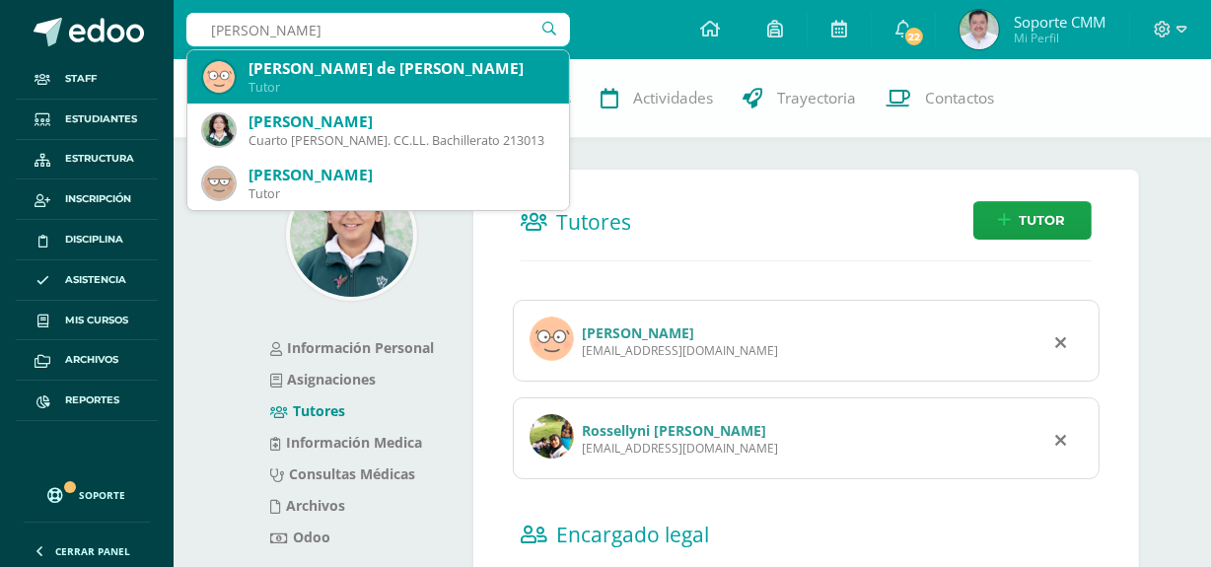  What do you see at coordinates (92, 360) in the screenshot?
I see `span: Archivos` at bounding box center [92, 360].